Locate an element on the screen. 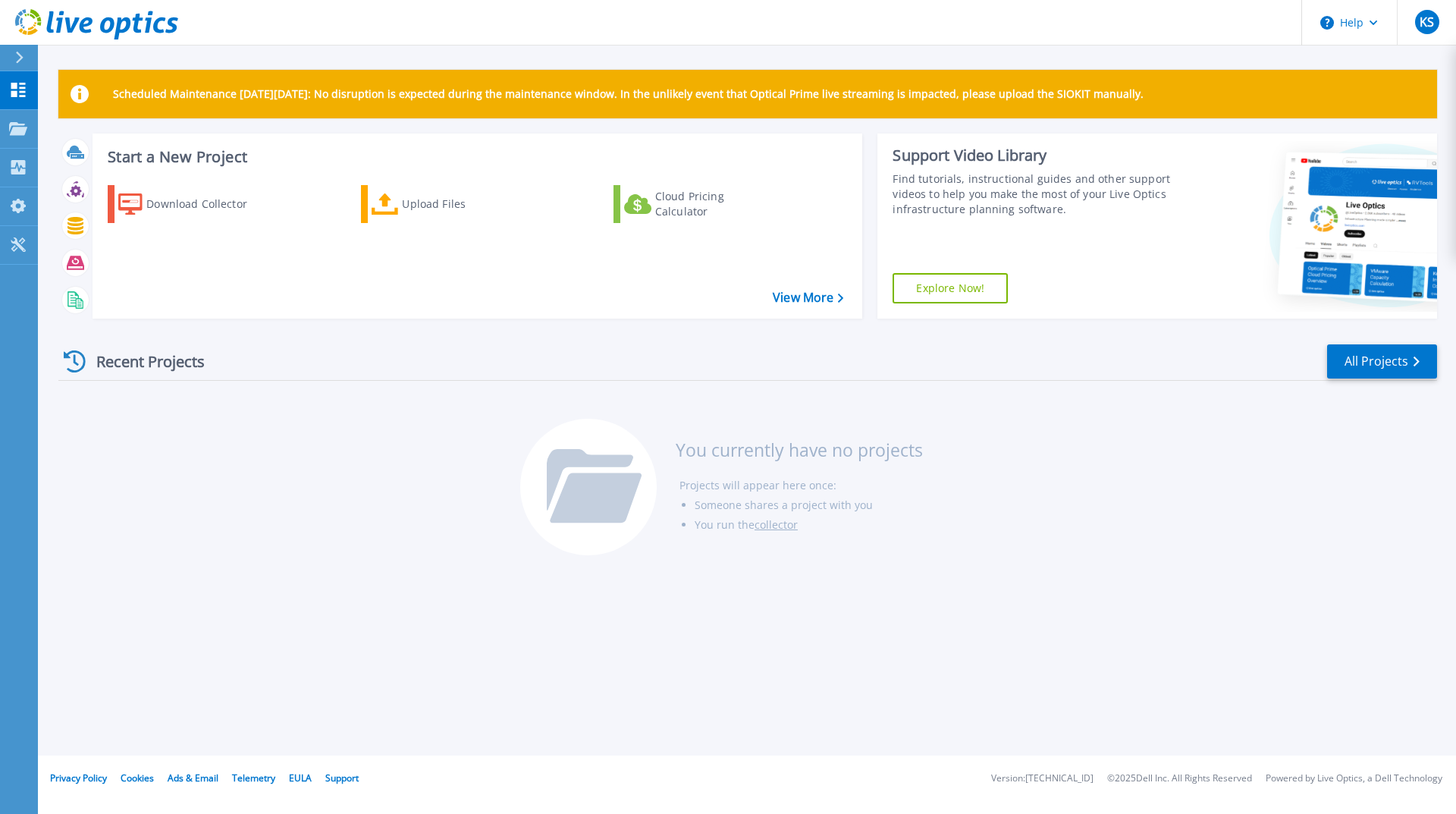 This screenshot has width=1456, height=814. div: Upload Files is located at coordinates (463, 204).